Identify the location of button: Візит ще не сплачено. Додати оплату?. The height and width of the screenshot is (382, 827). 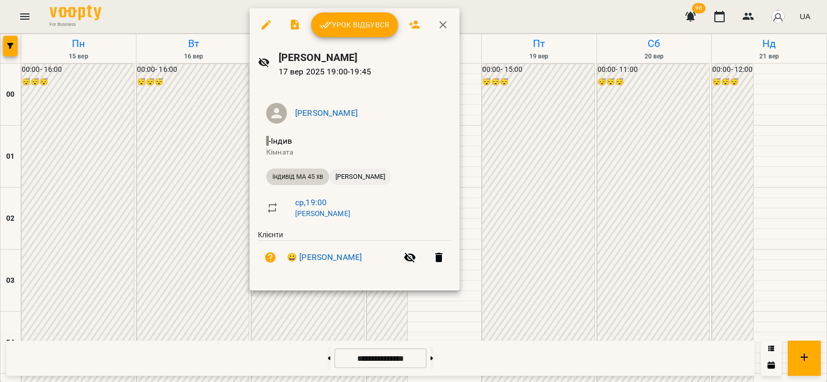
(270, 257).